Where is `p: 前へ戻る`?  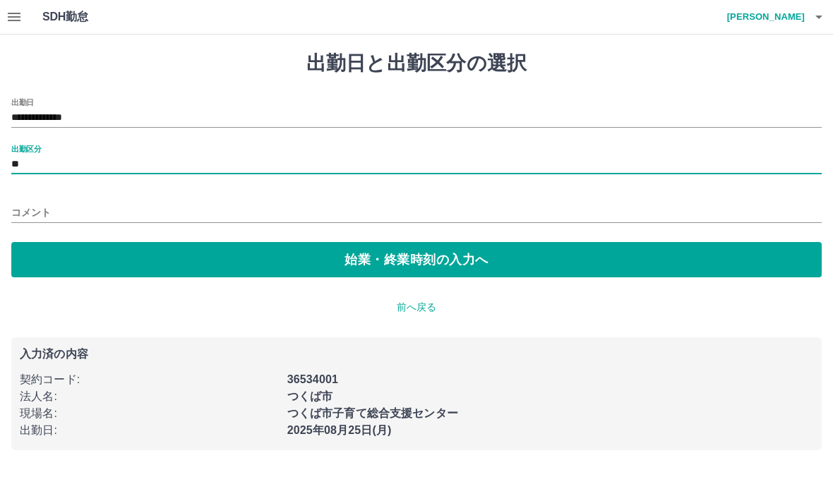 p: 前へ戻る is located at coordinates (417, 307).